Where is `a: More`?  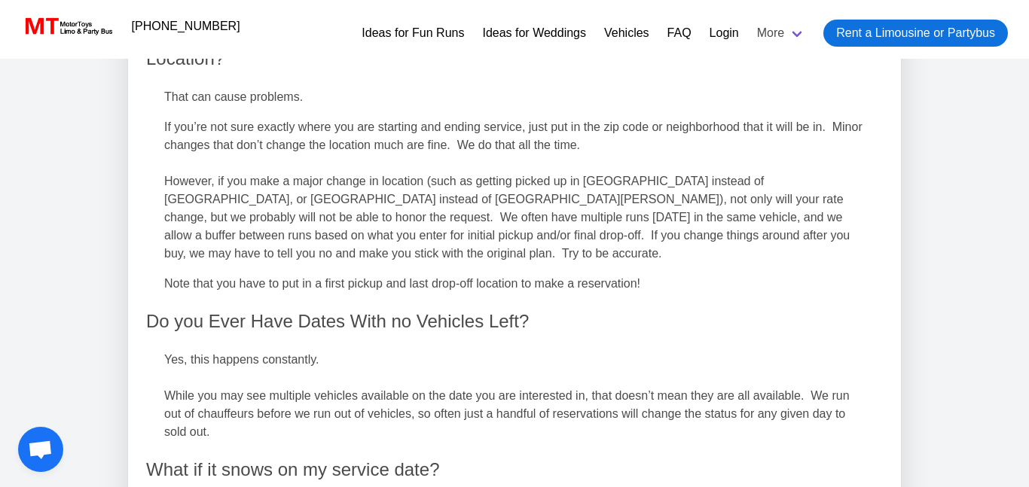
a: More is located at coordinates (781, 33).